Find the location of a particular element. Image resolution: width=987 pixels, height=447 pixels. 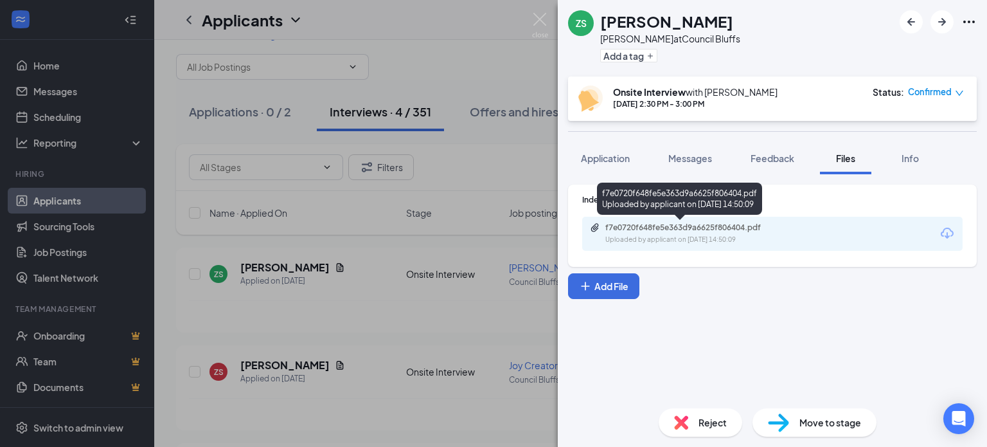

a: Download is located at coordinates (947, 233).